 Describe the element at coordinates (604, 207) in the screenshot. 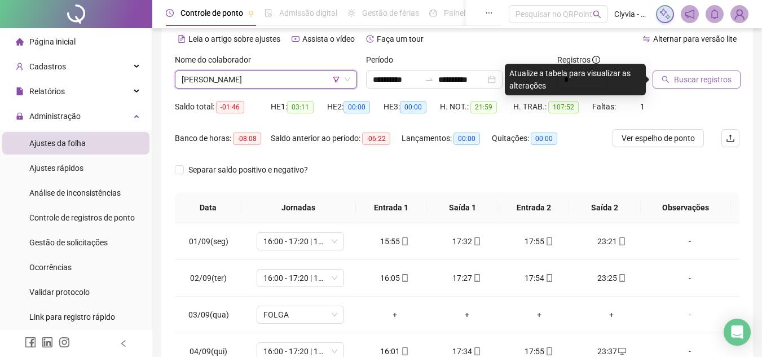

I see `th: Saída 2` at that location.